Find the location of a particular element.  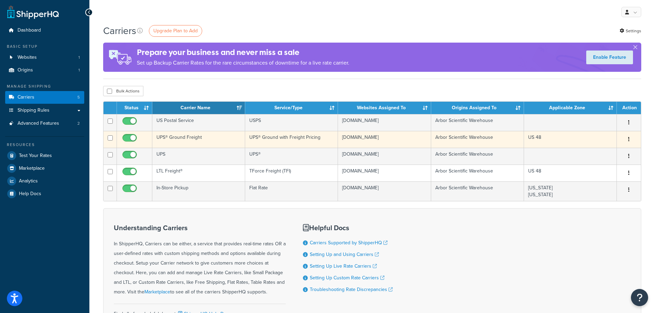

th: Service/Type: activate to sort column ascending is located at coordinates (292, 108).